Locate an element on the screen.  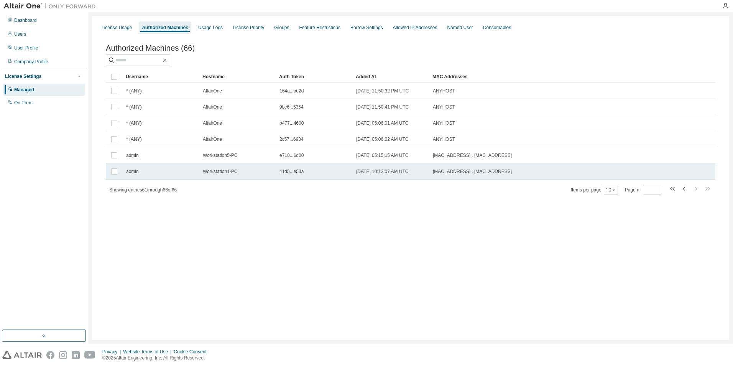
span: Workstation5-PC is located at coordinates (220, 155).